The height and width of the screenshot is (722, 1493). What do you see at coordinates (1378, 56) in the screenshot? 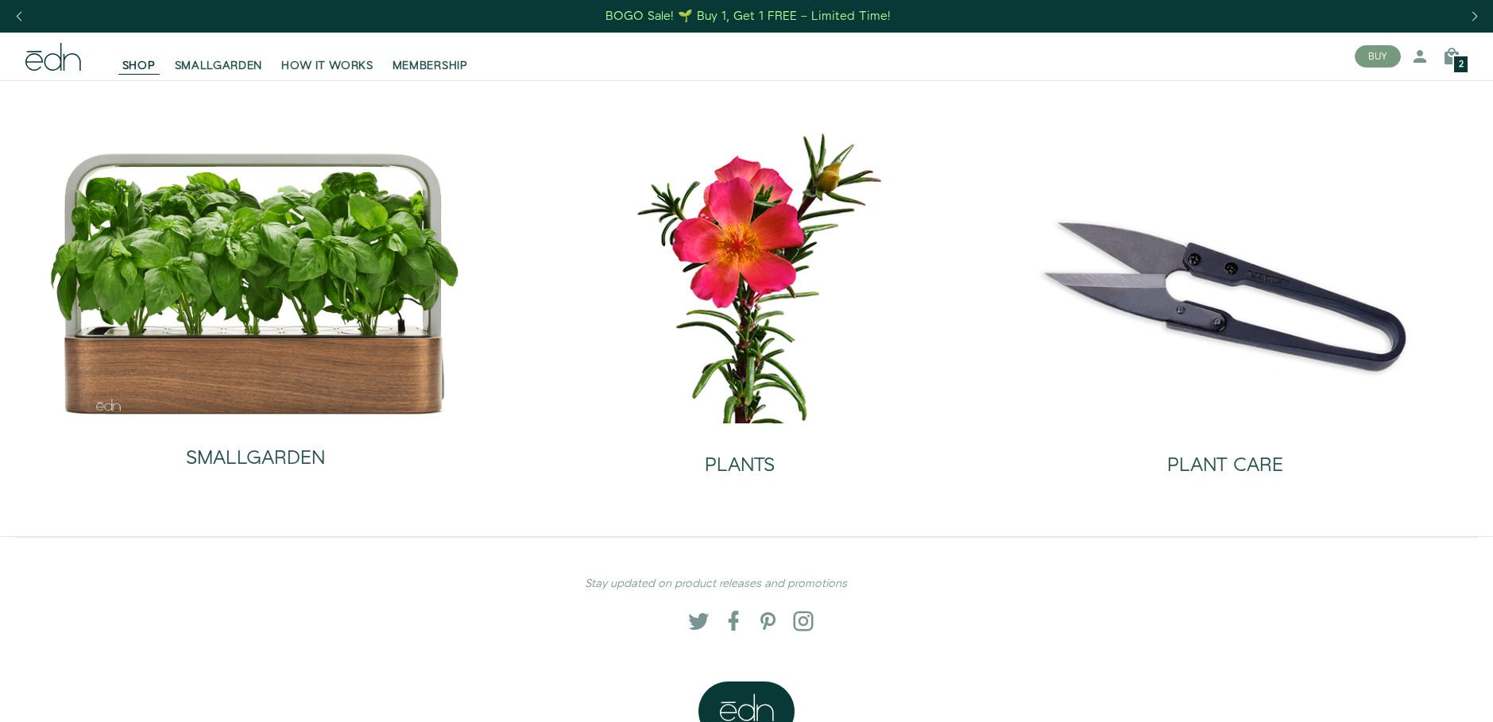
I see `button: BUY` at bounding box center [1378, 56].